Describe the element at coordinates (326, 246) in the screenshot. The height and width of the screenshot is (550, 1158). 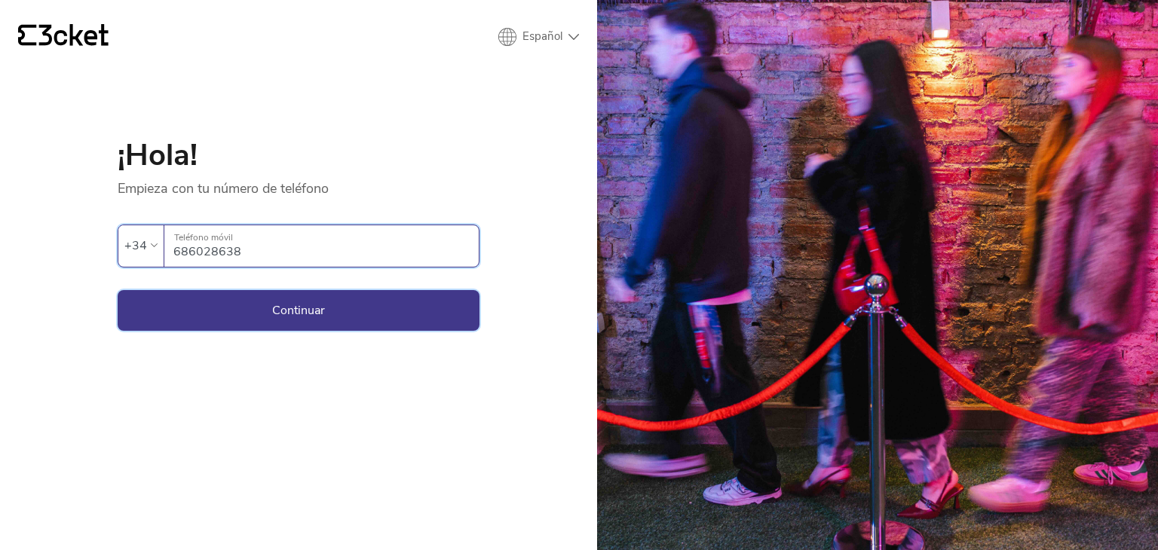
I see `input: Teléfono móvil` at that location.